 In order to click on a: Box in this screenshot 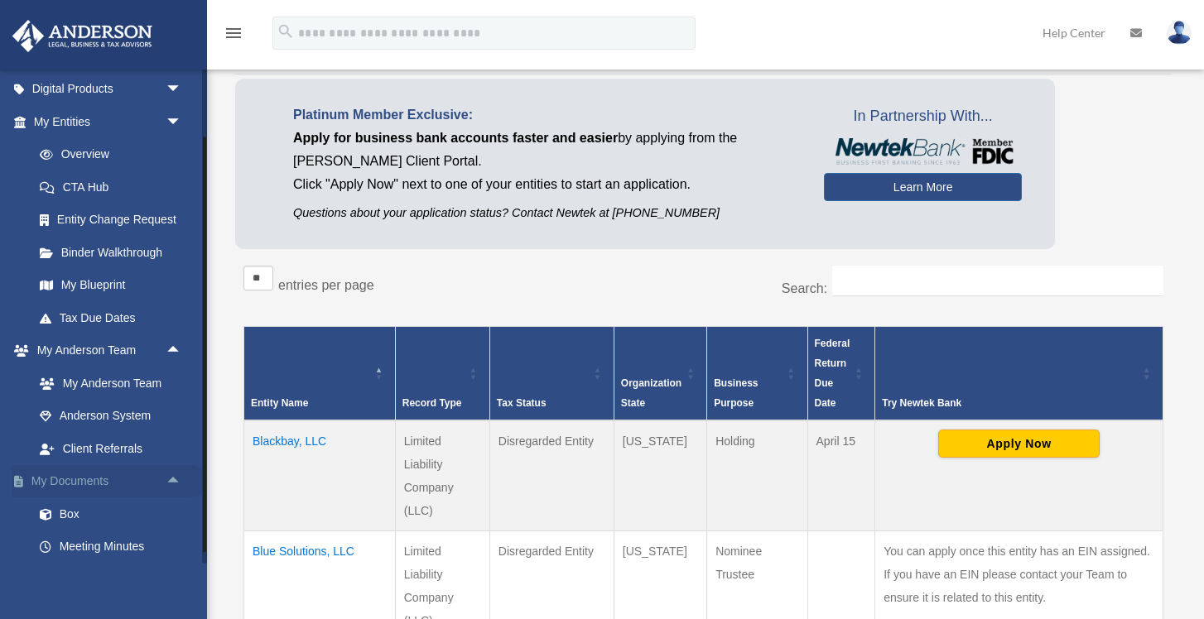, I will do `click(115, 514)`.